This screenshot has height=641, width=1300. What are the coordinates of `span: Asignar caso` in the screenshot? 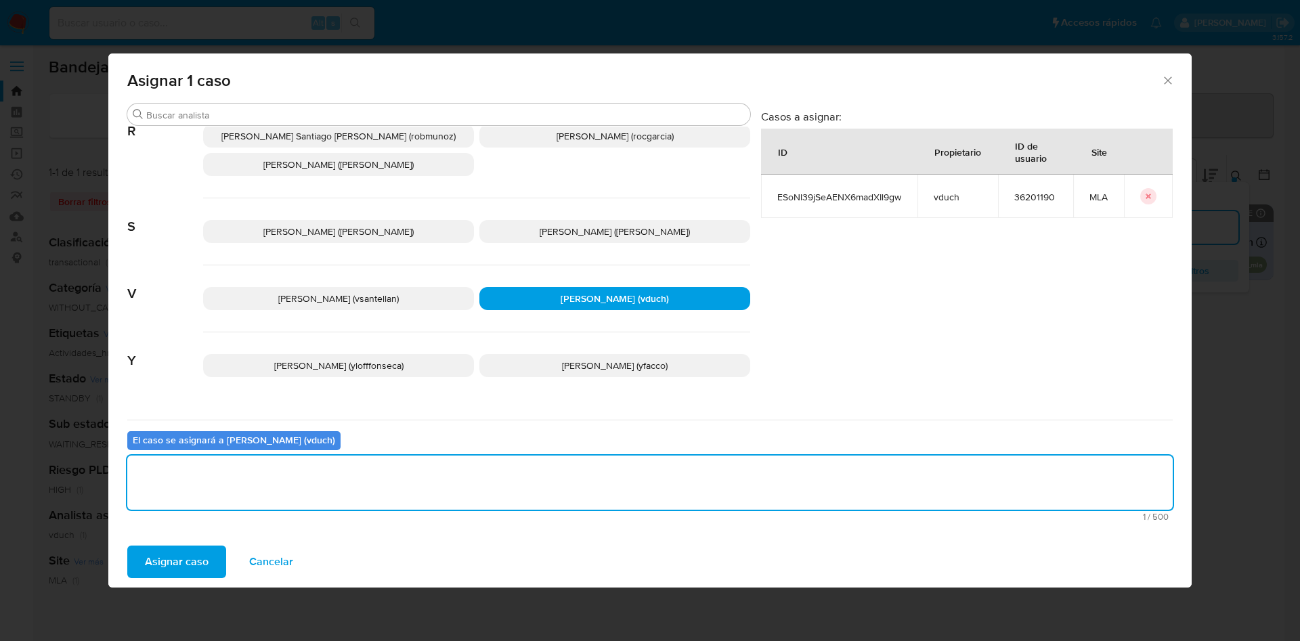 It's located at (177, 562).